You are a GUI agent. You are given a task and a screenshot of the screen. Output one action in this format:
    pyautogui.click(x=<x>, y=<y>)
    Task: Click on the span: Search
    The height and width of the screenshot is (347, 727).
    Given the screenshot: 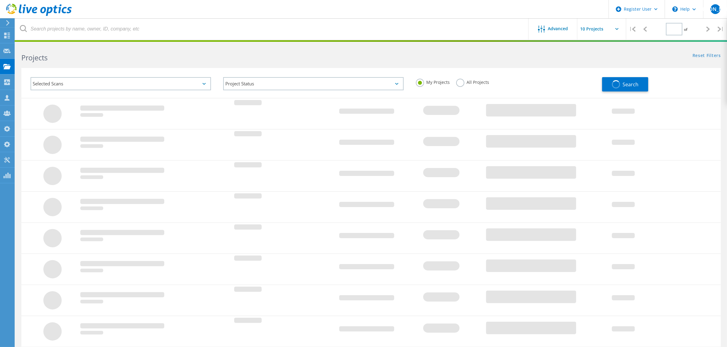 What is the action you would take?
    pyautogui.click(x=630, y=85)
    